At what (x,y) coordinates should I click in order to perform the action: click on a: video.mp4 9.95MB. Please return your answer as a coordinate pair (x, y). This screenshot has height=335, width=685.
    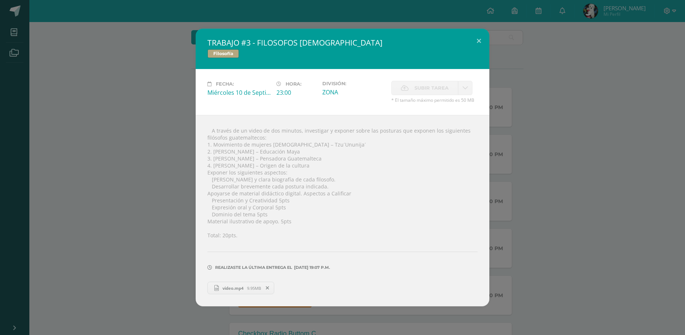
    Looking at the image, I should click on (241, 288).